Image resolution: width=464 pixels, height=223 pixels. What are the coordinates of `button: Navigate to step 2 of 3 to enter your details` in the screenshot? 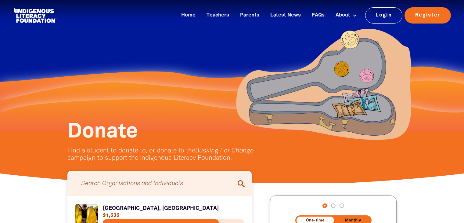 It's located at (333, 205).